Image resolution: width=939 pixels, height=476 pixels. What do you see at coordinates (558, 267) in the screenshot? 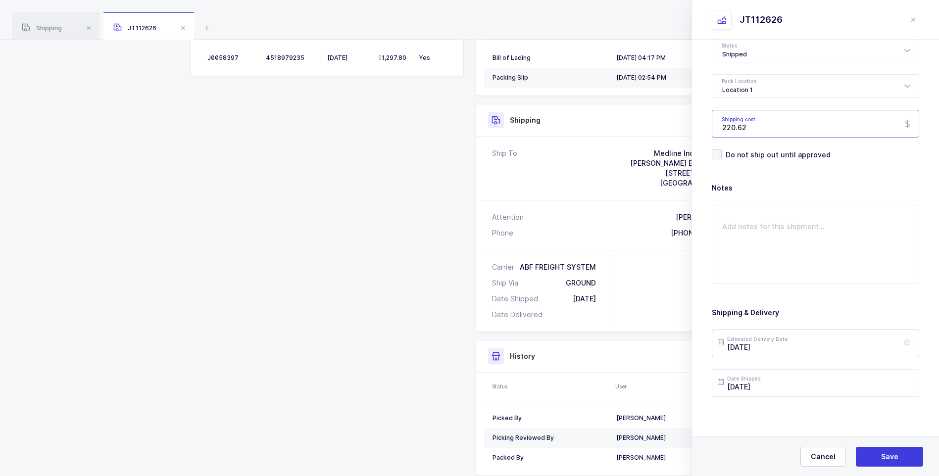
I see `div: ABF FREIGHT SYSTEM` at bounding box center [558, 267].